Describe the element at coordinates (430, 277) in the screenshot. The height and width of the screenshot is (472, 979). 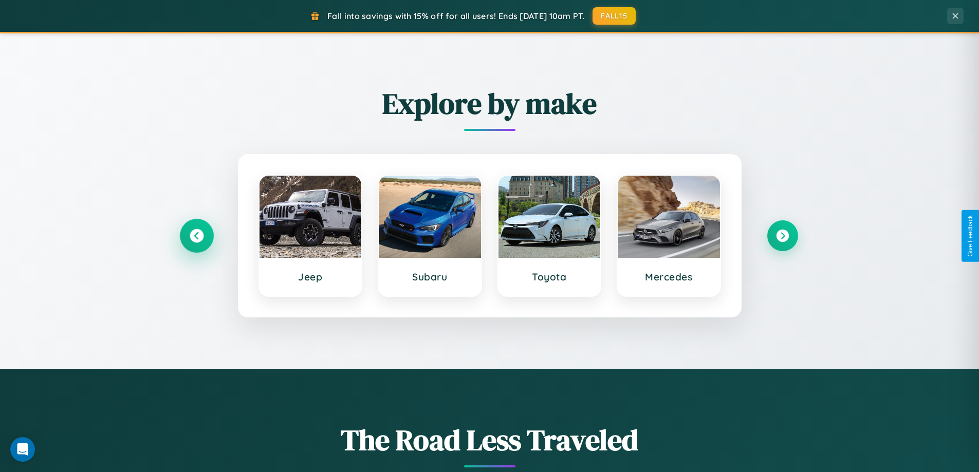
I see `h3: Subaru` at that location.